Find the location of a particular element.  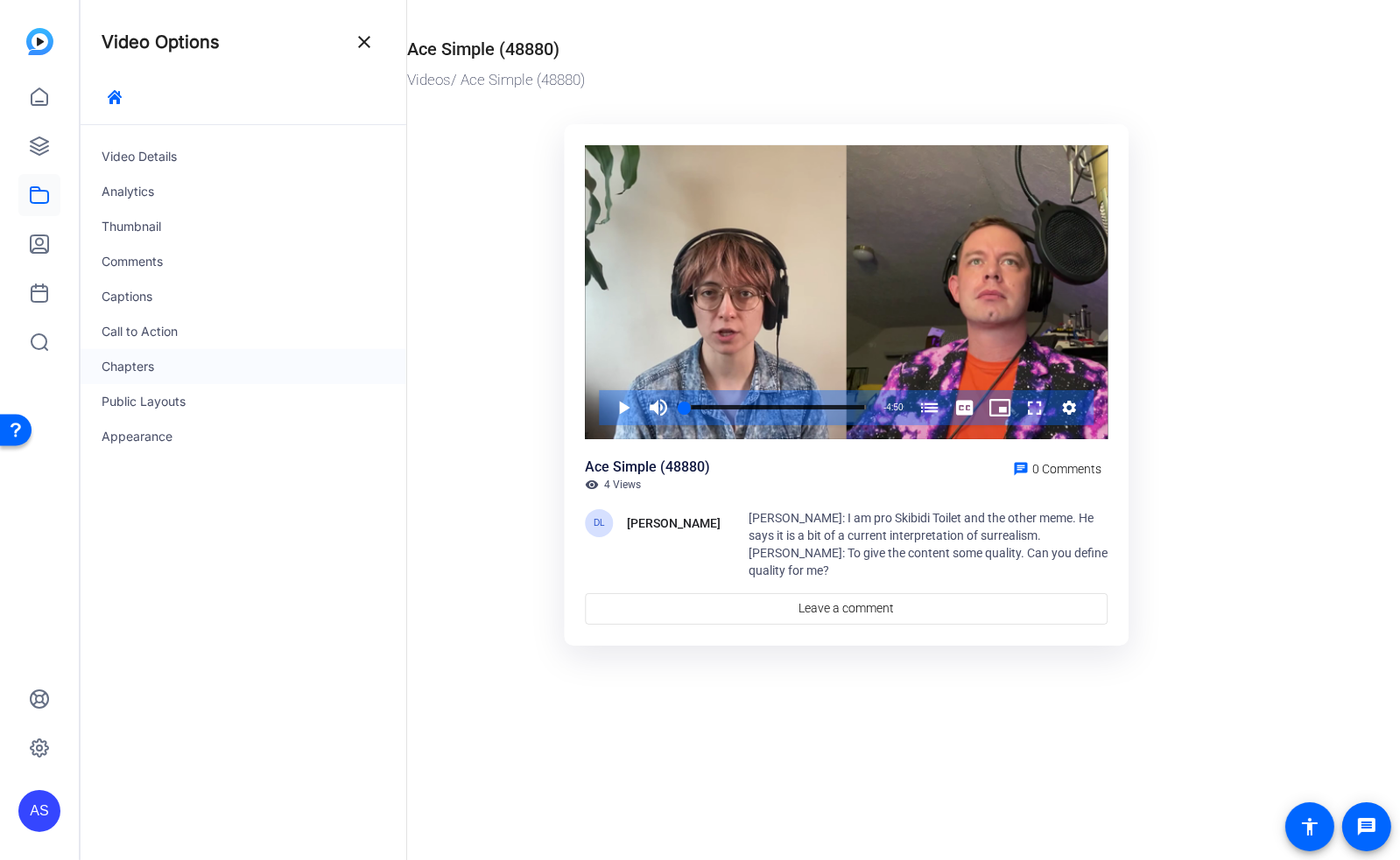

div: Video Player is located at coordinates (846, 292).